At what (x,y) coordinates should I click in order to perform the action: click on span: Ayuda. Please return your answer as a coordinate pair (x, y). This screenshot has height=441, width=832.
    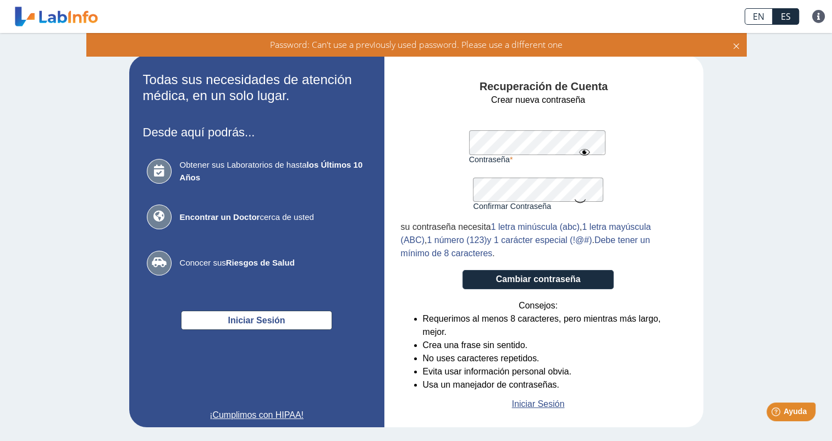
    Looking at the image, I should click on (61, 13).